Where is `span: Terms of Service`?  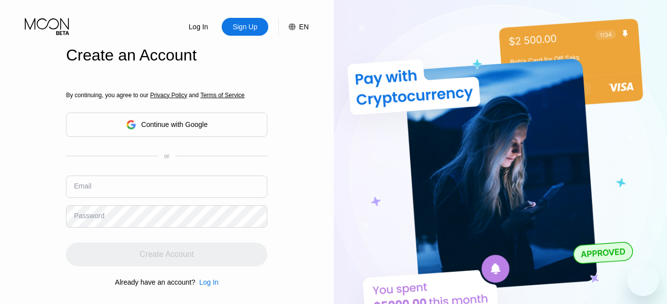 span: Terms of Service is located at coordinates (222, 95).